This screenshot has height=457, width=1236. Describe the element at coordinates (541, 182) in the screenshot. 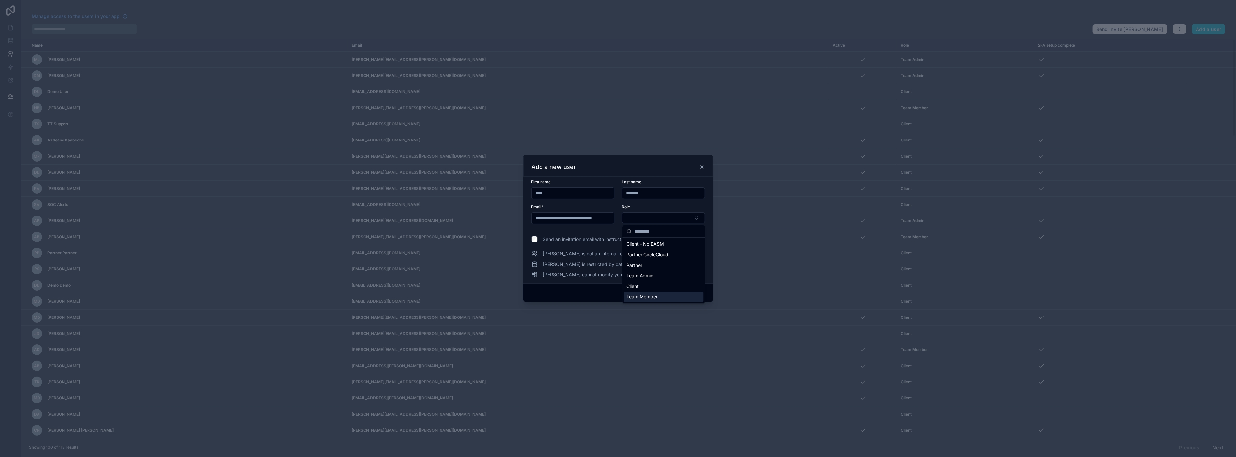

I see `span: First name` at that location.